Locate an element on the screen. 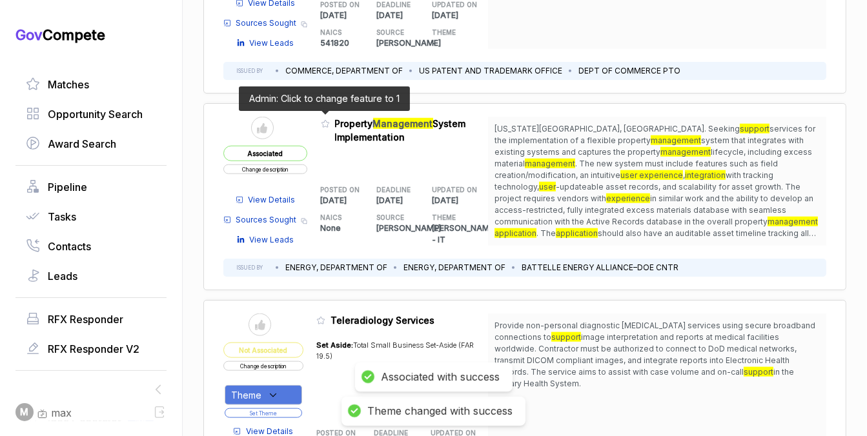 The width and height of the screenshot is (867, 436). span: M is located at coordinates (25, 412).